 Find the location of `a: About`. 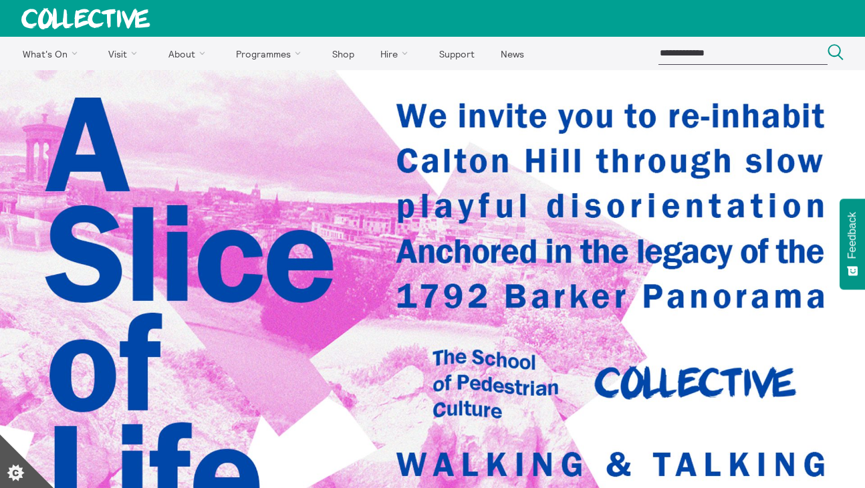

a: About is located at coordinates (189, 53).